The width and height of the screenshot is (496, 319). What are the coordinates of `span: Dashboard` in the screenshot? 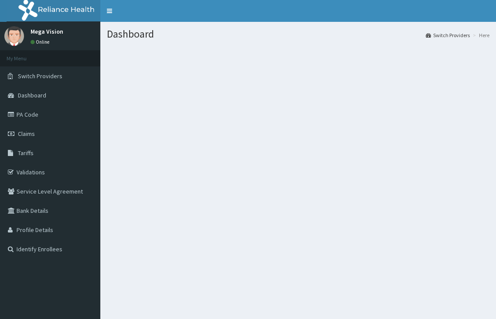 It's located at (32, 95).